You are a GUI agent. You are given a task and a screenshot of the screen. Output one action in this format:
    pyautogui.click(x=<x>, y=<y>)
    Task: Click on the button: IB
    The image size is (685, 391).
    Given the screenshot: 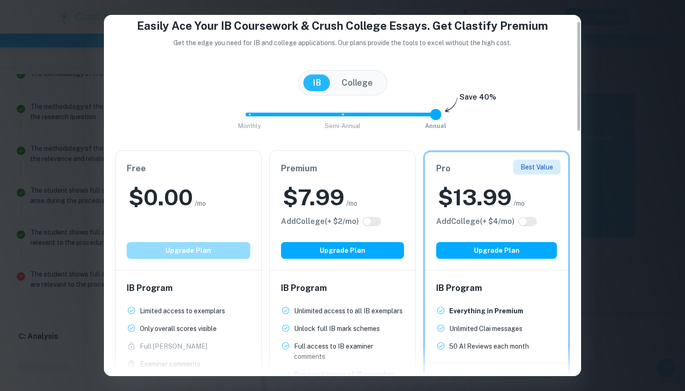 What is the action you would take?
    pyautogui.click(x=317, y=83)
    